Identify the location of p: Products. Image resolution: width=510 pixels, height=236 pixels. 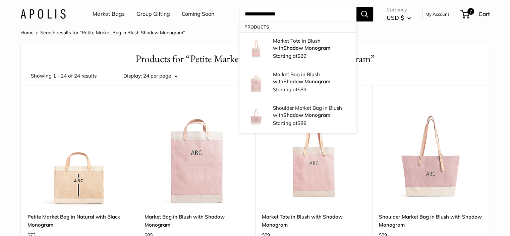
(298, 27).